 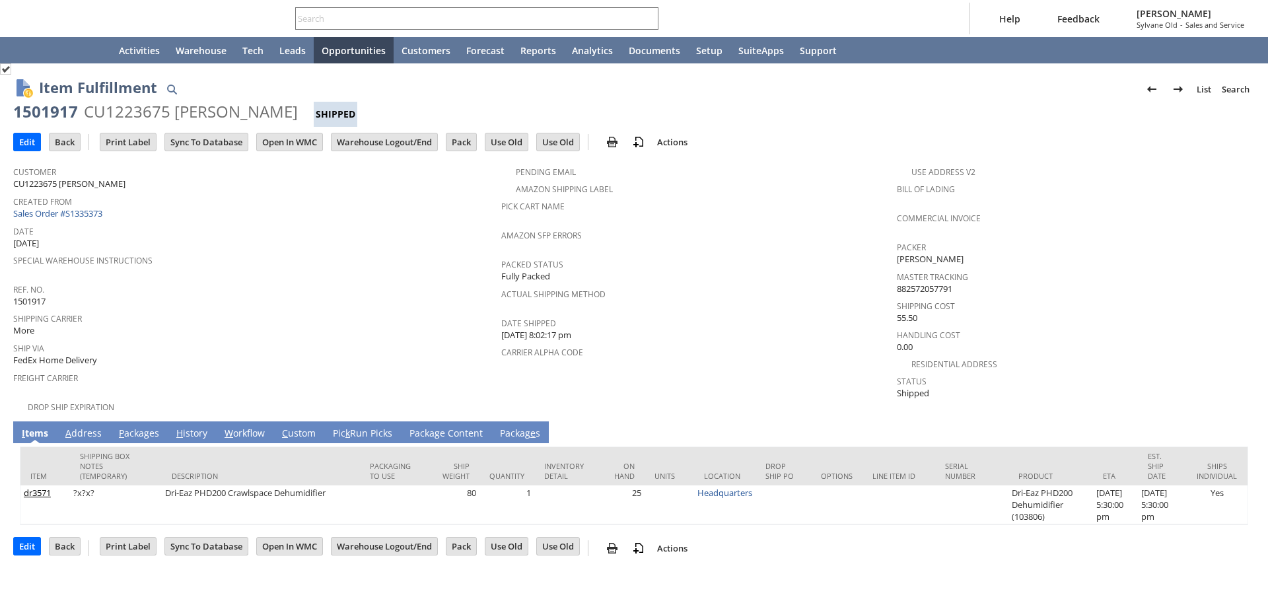 What do you see at coordinates (95, 50) in the screenshot?
I see `a: Home` at bounding box center [95, 50].